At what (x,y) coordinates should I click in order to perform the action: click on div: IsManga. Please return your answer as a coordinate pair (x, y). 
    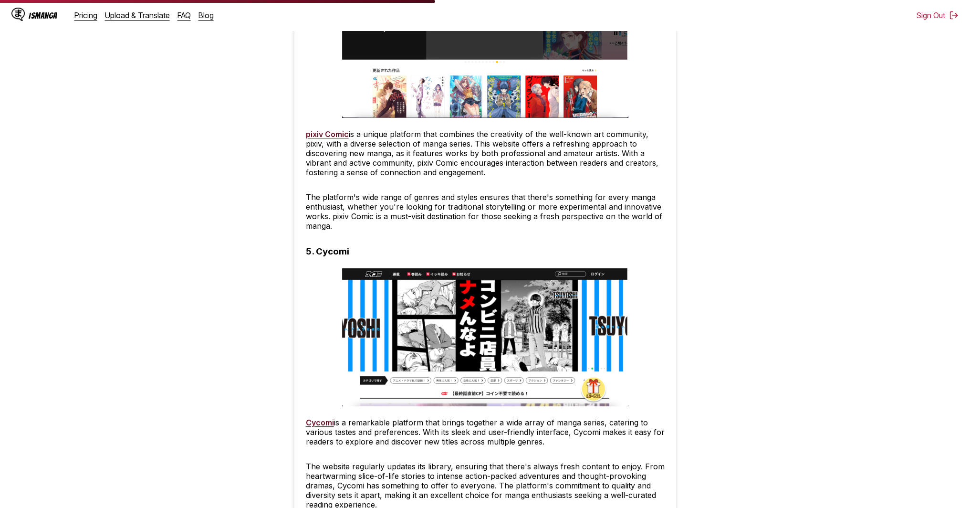
    Looking at the image, I should click on (43, 15).